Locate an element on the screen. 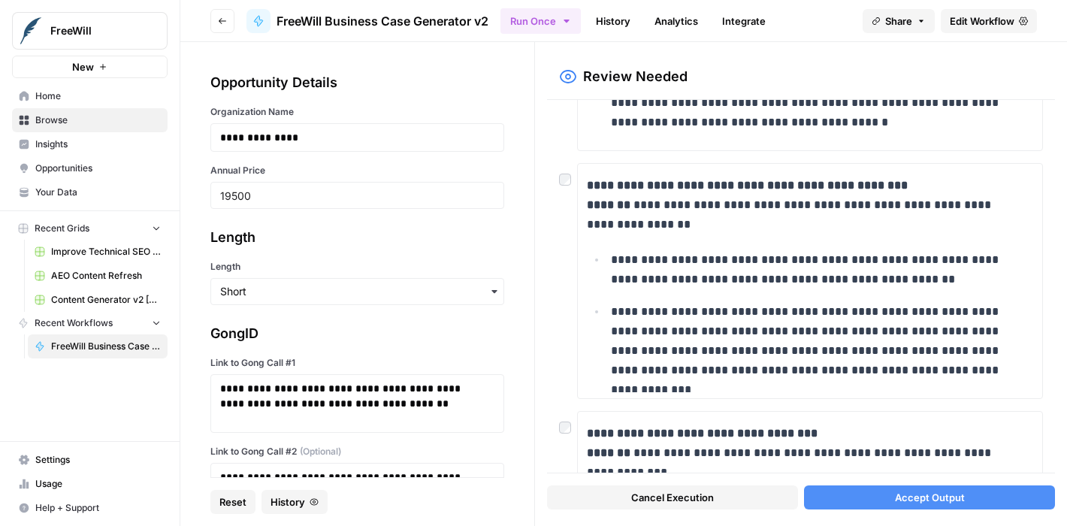  a: Improve Technical SEO for Page is located at coordinates (98, 252).